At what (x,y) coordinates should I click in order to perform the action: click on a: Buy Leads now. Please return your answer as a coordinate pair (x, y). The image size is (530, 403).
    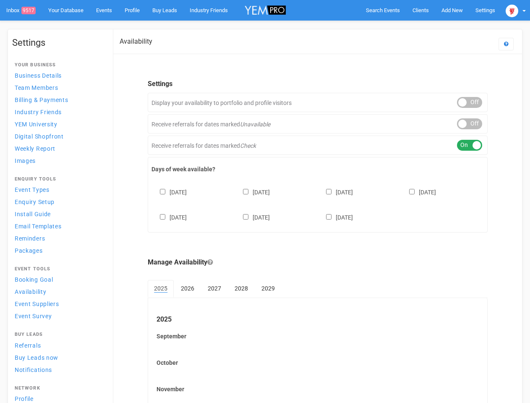
    Looking at the image, I should click on (58, 357).